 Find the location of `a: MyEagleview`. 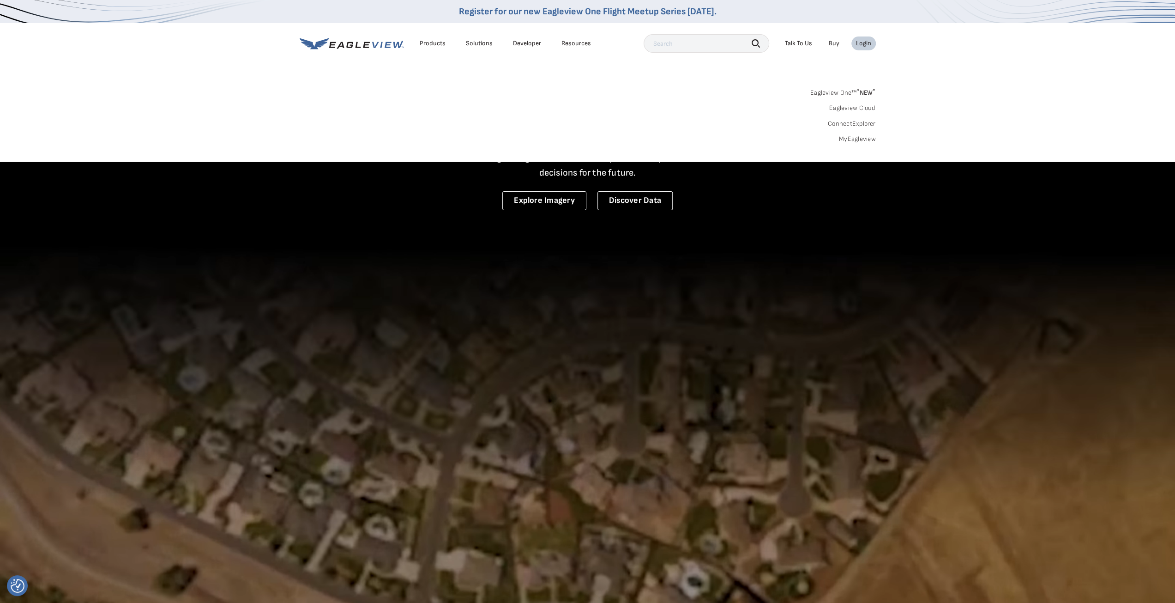

a: MyEagleview is located at coordinates (857, 139).